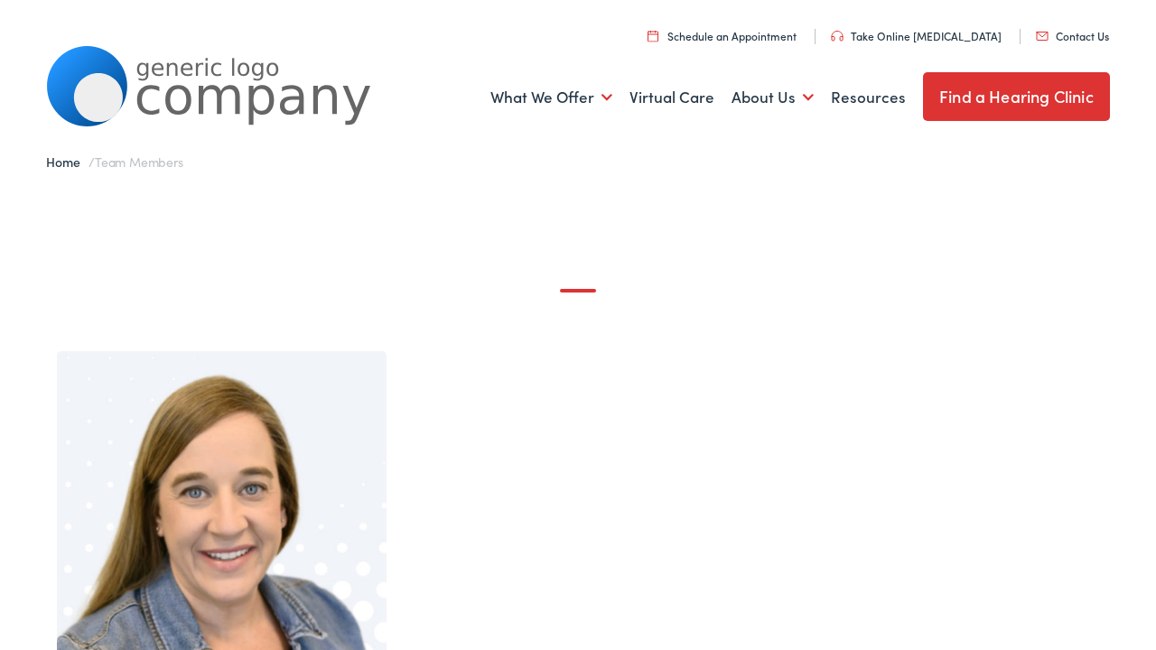  What do you see at coordinates (722, 35) in the screenshot?
I see `a: Schedule an Appointment` at bounding box center [722, 35].